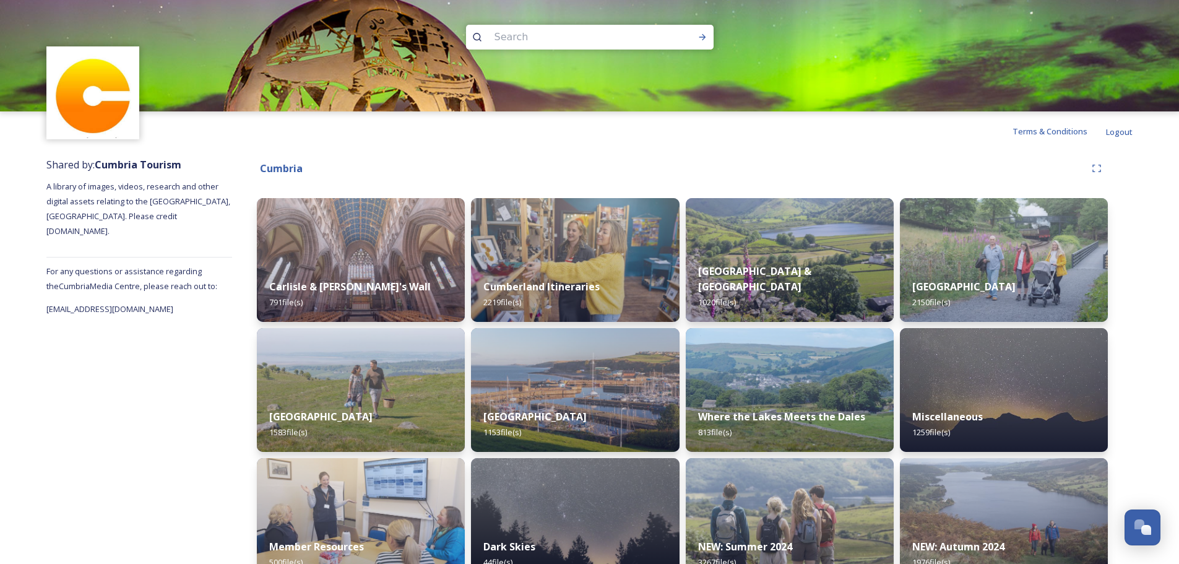 The image size is (1179, 564). What do you see at coordinates (715, 432) in the screenshot?
I see `span: 813 file(s)` at bounding box center [715, 432].